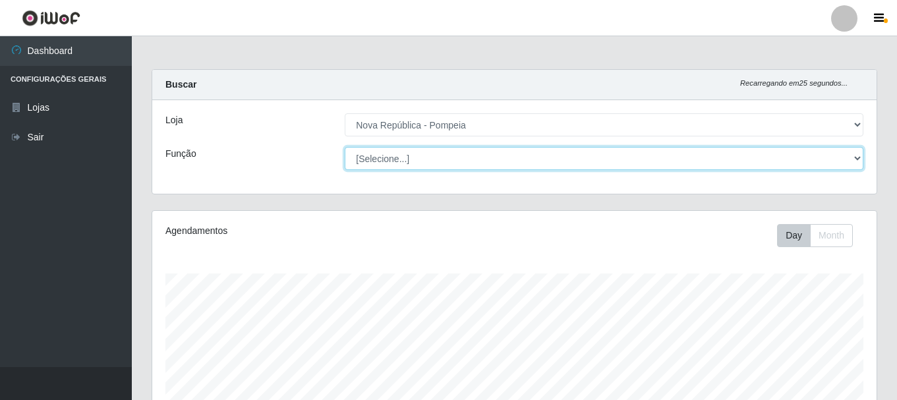  What do you see at coordinates (181, 154) in the screenshot?
I see `label: Função` at bounding box center [181, 154].